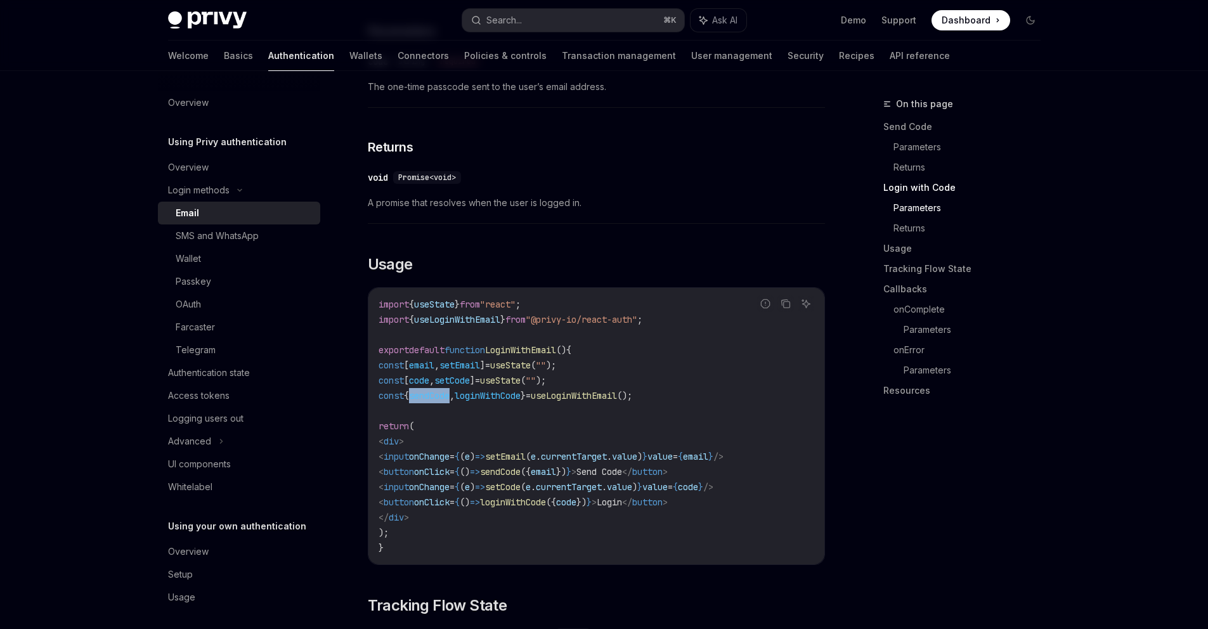  Describe the element at coordinates (366, 56) in the screenshot. I see `a: Wallets` at that location.